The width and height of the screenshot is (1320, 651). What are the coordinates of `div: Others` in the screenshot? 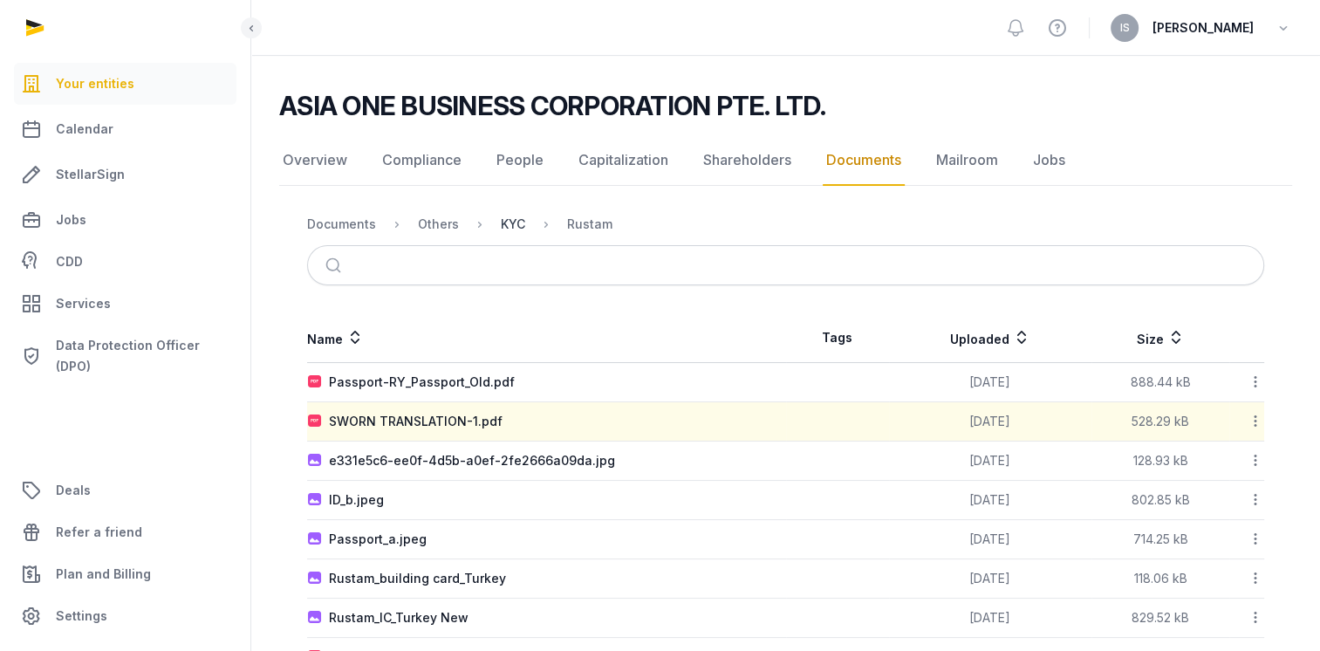 It's located at (438, 224).